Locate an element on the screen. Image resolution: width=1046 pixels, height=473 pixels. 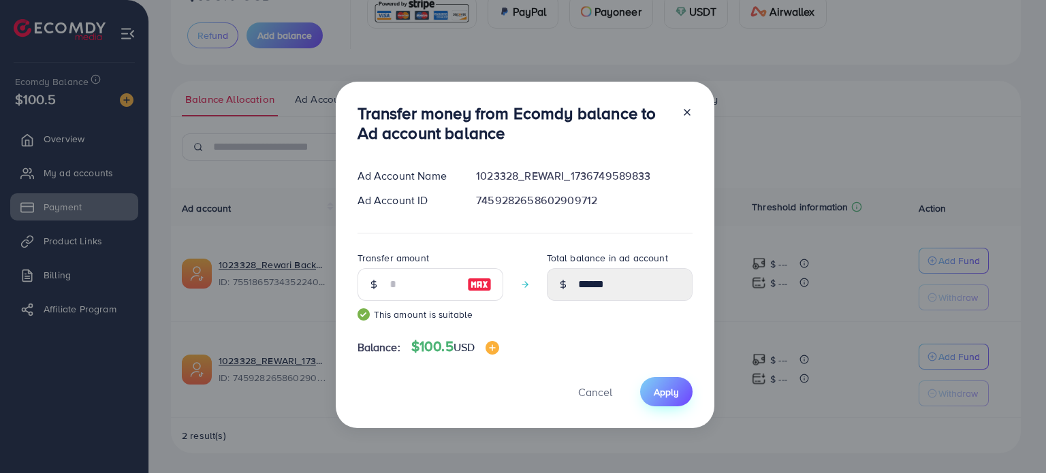
span: Apply is located at coordinates (666, 392).